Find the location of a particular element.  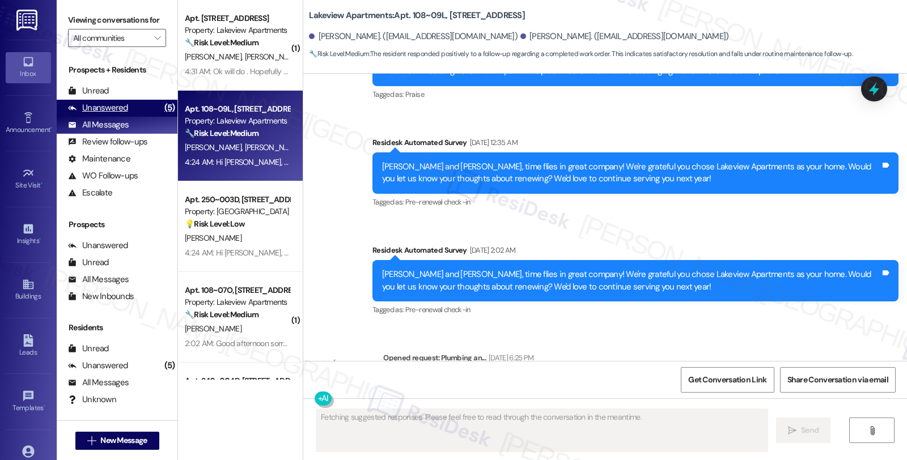

button: Share Conversation via email is located at coordinates (837, 380).